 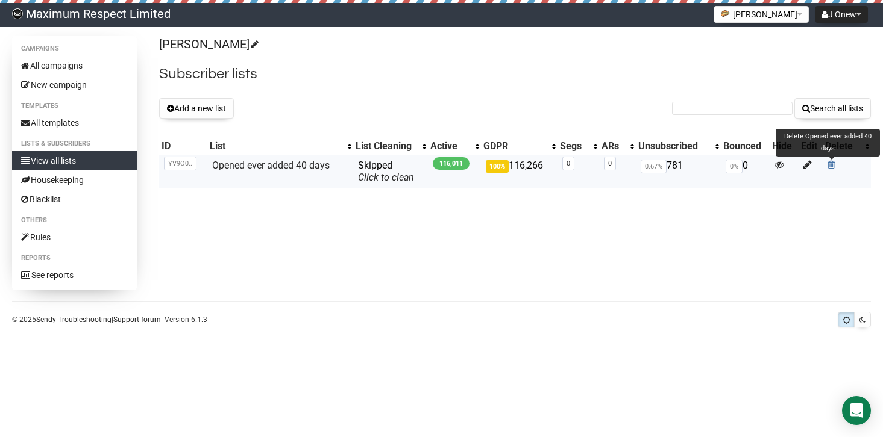 What do you see at coordinates (386, 171) in the screenshot?
I see `span: Skipped` at bounding box center [386, 171].